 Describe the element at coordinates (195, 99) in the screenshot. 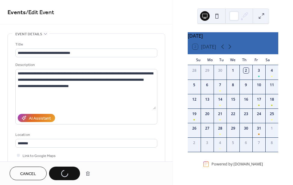

I see `div: 12` at that location.